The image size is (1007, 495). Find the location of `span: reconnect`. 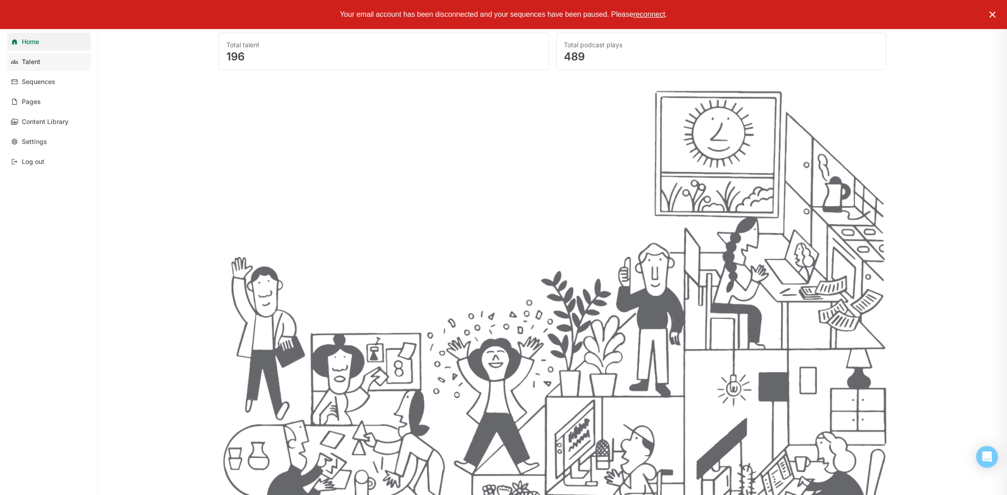

span: reconnect is located at coordinates (649, 14).